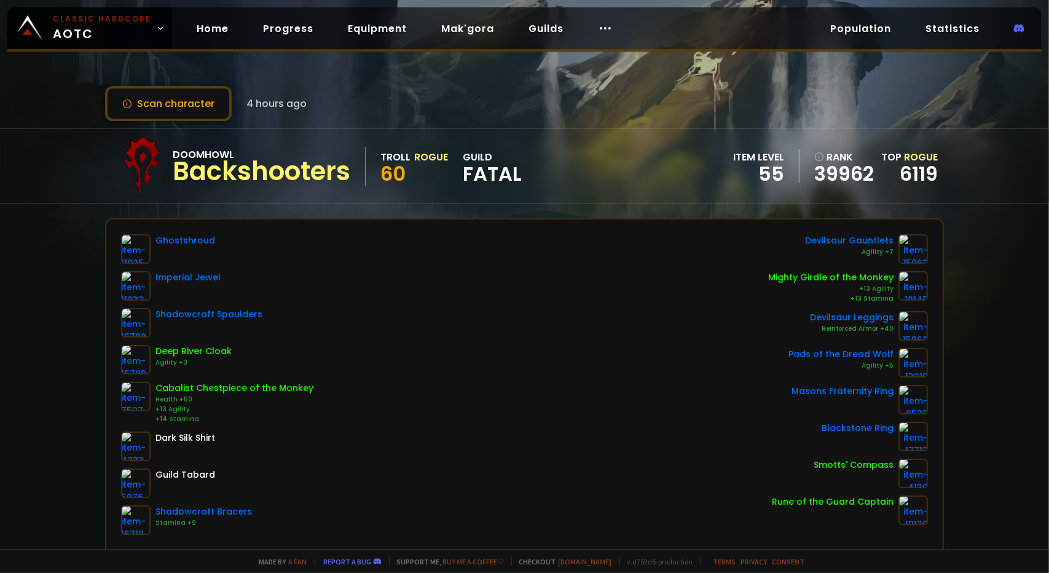 Image resolution: width=1049 pixels, height=573 pixels. I want to click on small: Classic Hardcore, so click(102, 19).